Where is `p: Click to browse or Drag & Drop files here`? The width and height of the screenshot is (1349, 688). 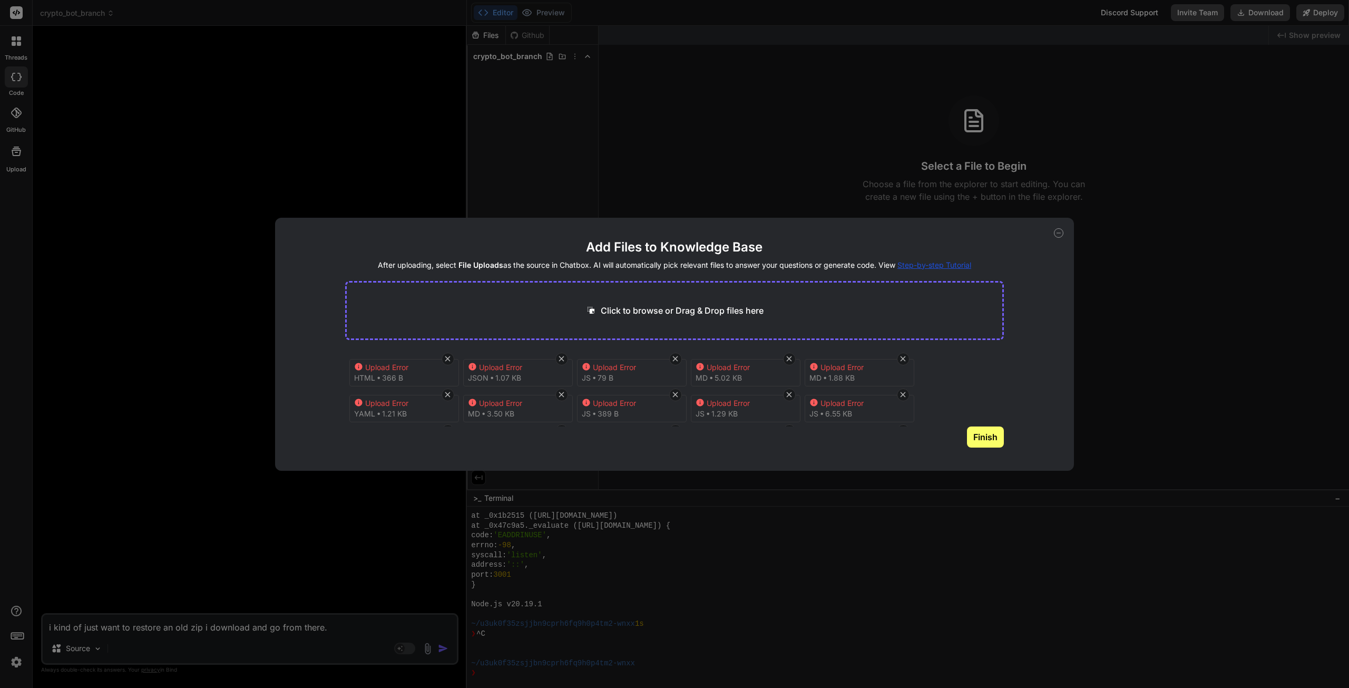 p: Click to browse or Drag & Drop files here is located at coordinates (682, 310).